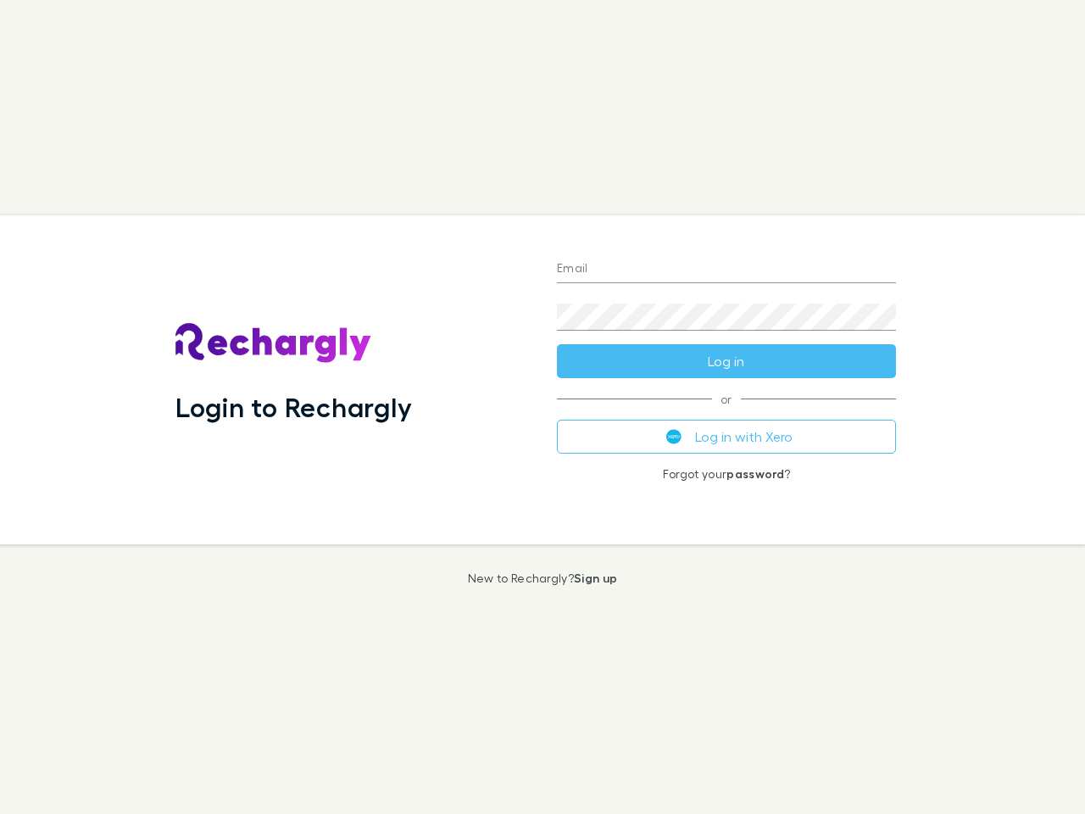 This screenshot has width=1085, height=814. I want to click on p: New to Rechargly?, so click(543, 578).